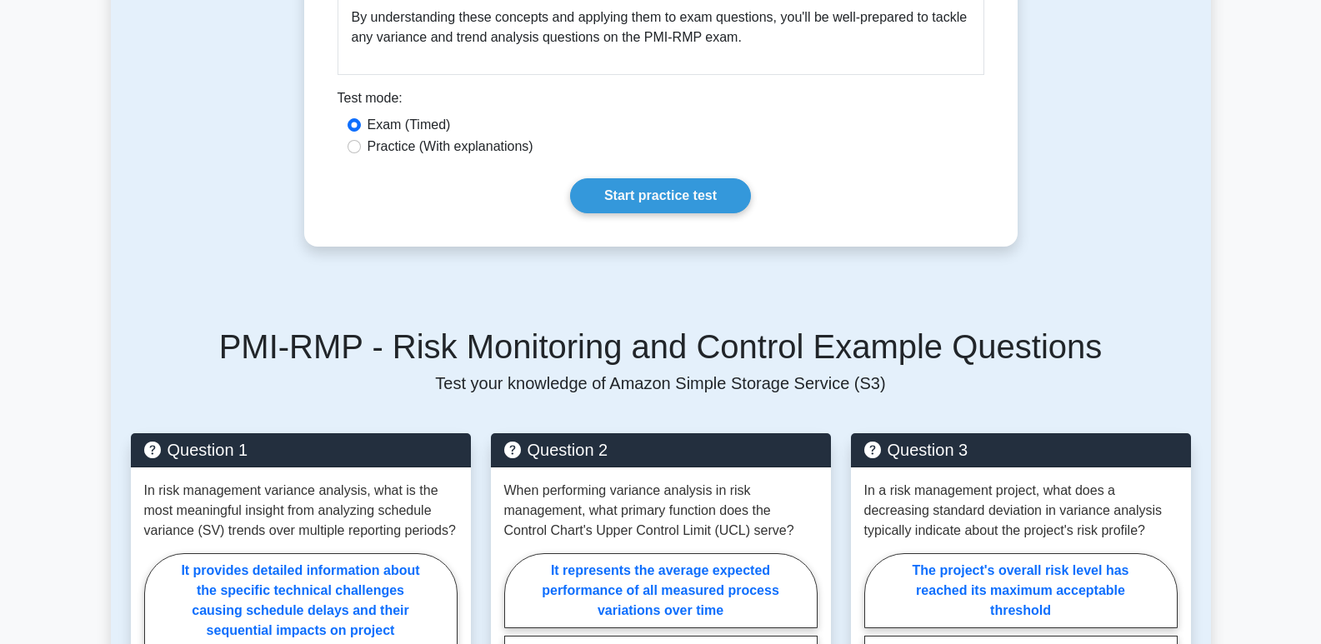 The width and height of the screenshot is (1321, 644). I want to click on p: When performing variance analysis in risk management, what primary function does the Control Char..., so click(661, 511).